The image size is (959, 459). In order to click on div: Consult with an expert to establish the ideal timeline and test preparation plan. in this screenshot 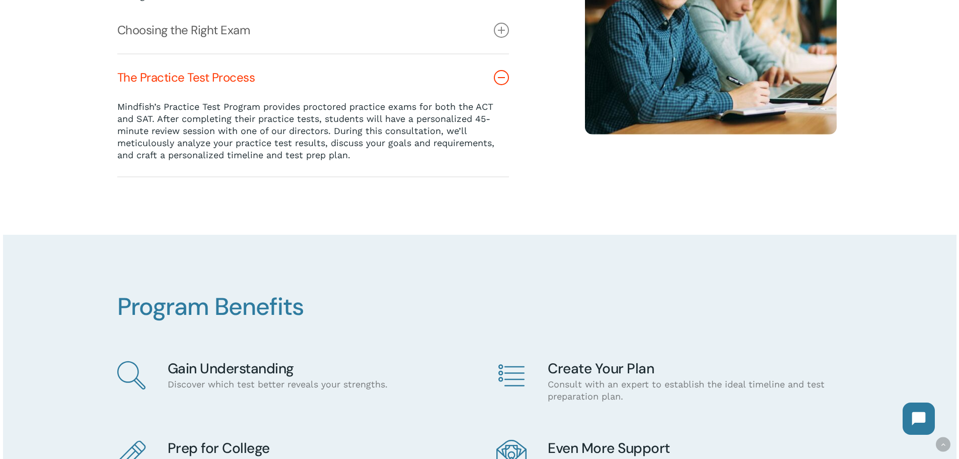, I will do `click(694, 382)`.